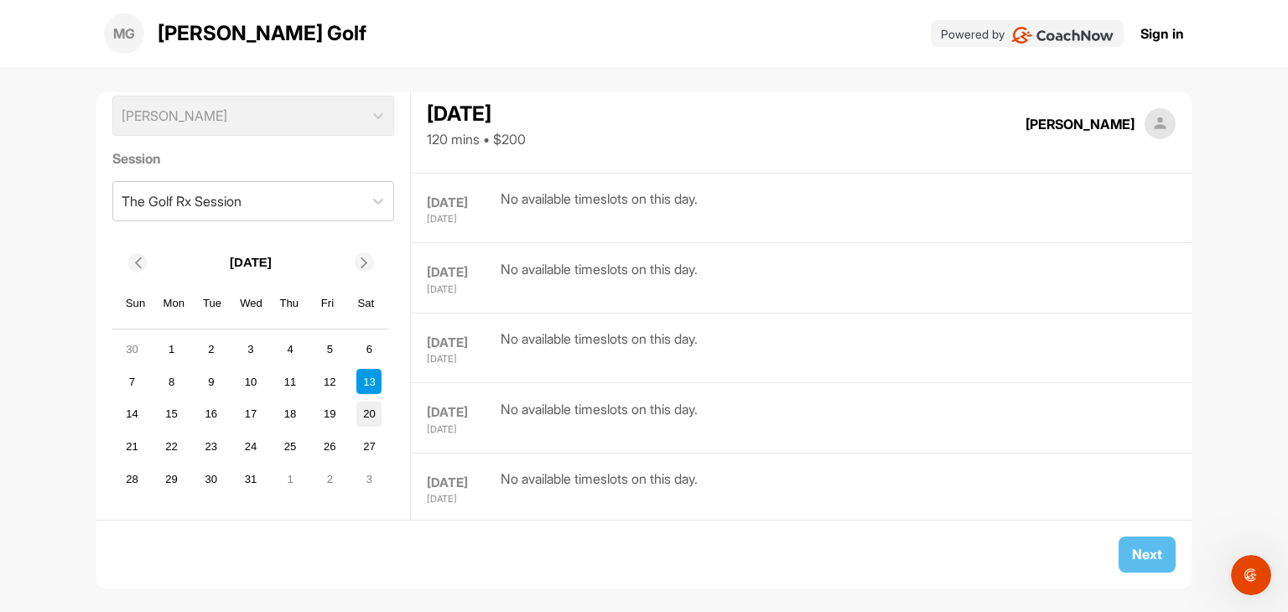 The height and width of the screenshot is (612, 1288). What do you see at coordinates (251, 303) in the screenshot?
I see `div: Wed` at bounding box center [251, 303].